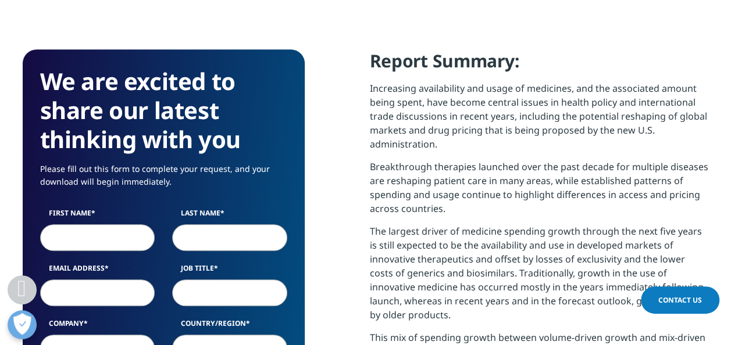  Describe the element at coordinates (98, 327) in the screenshot. I see `label: Company` at that location.